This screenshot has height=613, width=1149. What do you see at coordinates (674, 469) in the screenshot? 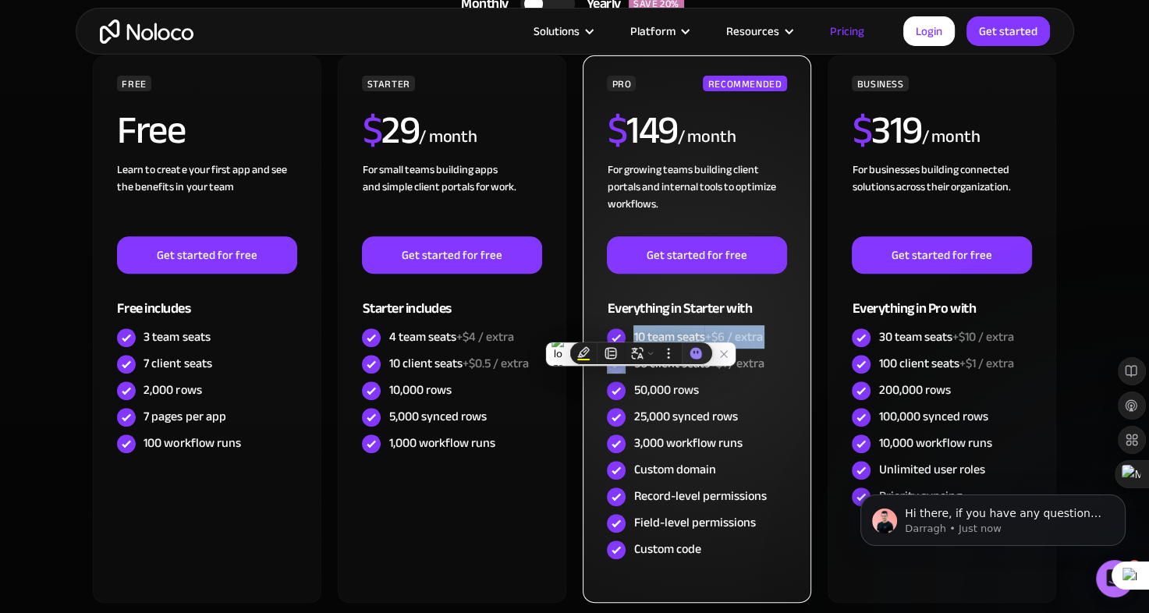
I see `div: Custom domain` at bounding box center [674, 469].